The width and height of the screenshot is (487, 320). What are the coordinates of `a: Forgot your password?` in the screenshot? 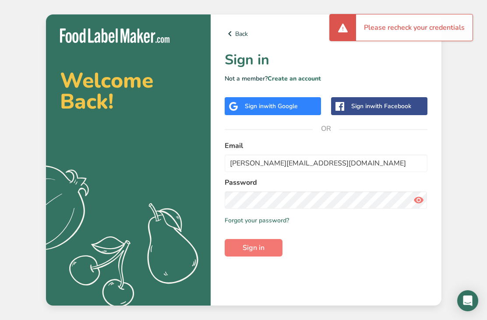 It's located at (257, 220).